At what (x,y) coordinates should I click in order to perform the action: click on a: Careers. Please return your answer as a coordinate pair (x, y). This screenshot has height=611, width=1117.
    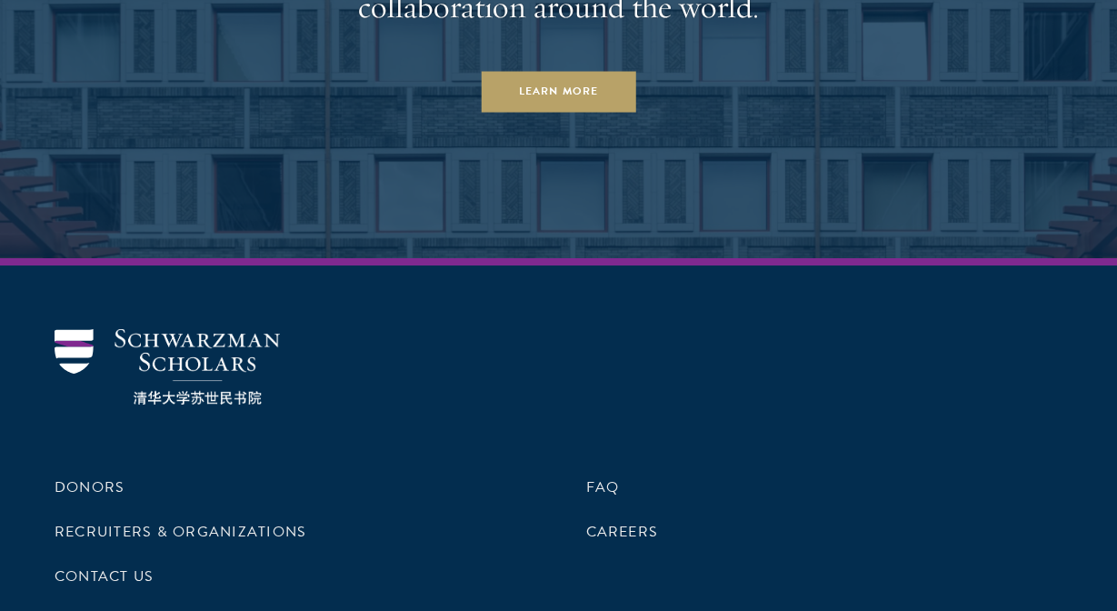
    Looking at the image, I should click on (623, 532).